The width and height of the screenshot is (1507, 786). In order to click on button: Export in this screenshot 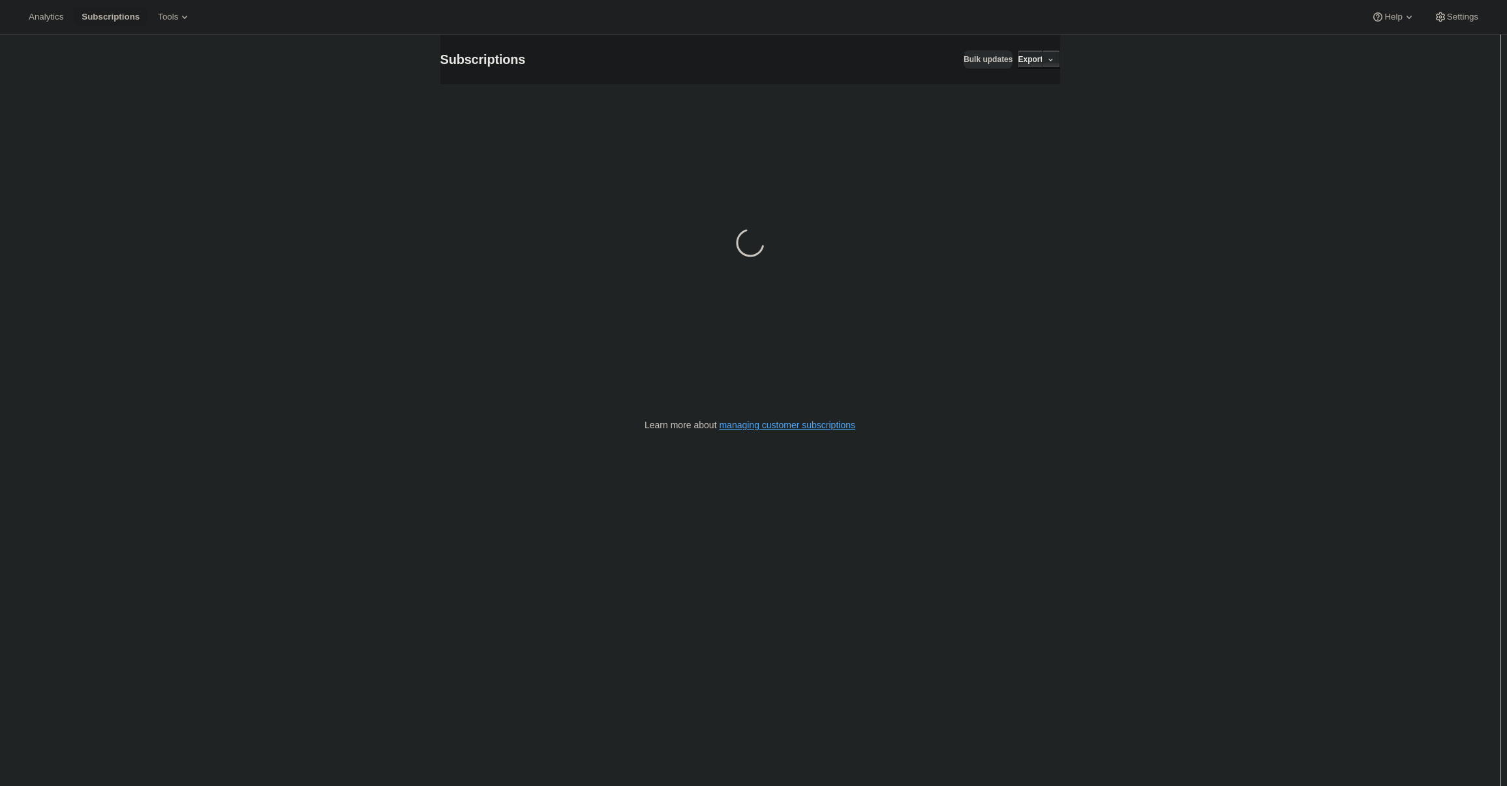, I will do `click(1030, 59)`.